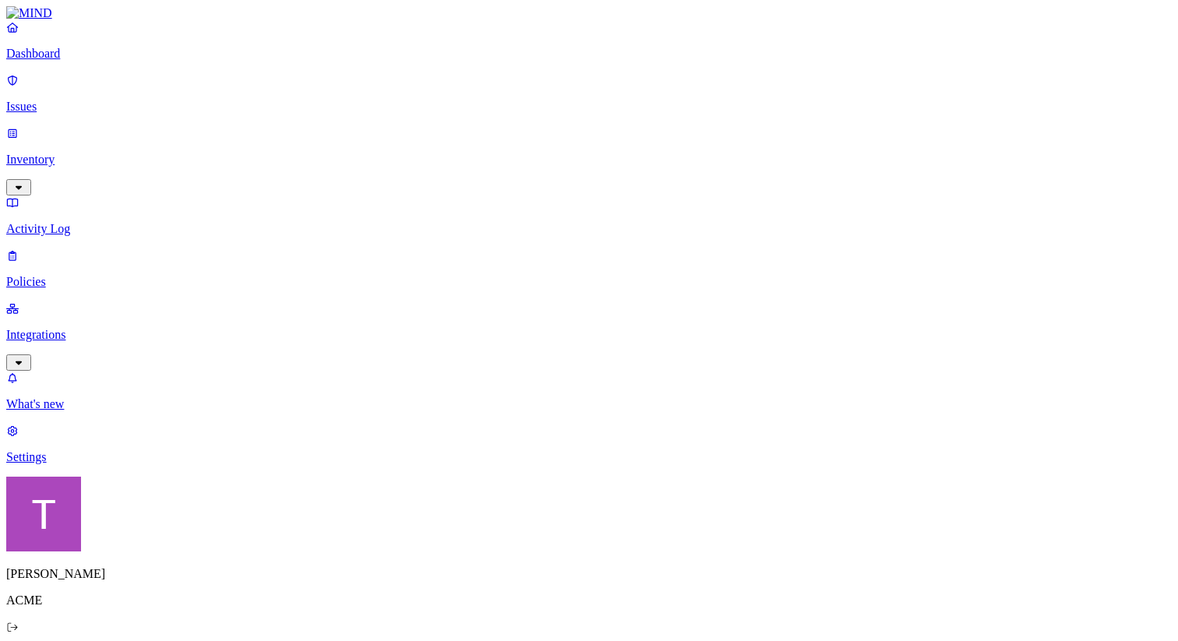  I want to click on a: Policies, so click(589, 269).